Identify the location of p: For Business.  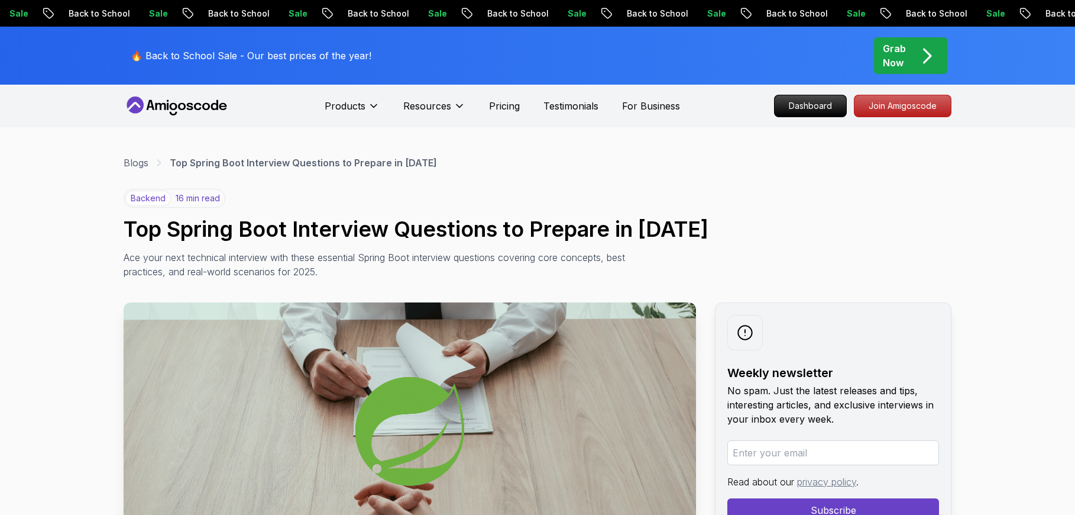
(651, 106).